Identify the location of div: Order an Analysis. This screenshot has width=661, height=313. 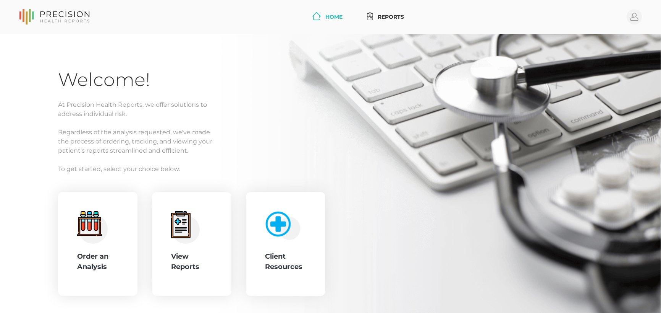
(98, 261).